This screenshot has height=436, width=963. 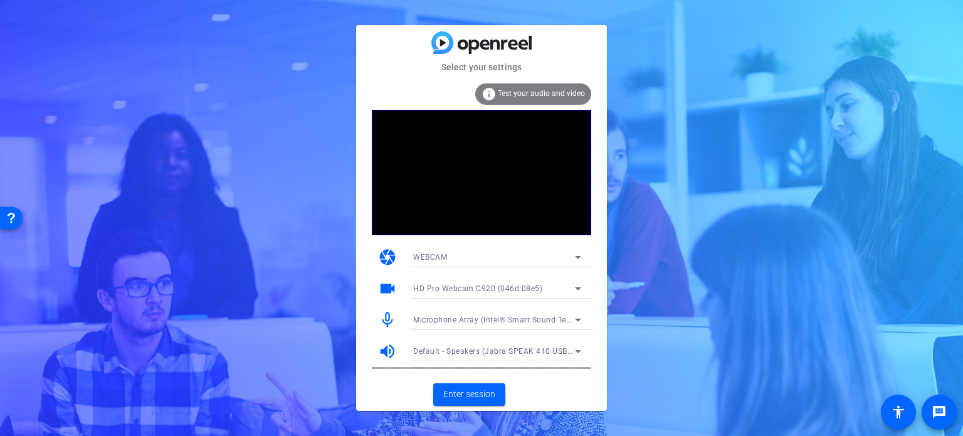 I want to click on mat-icon: videocam, so click(x=387, y=288).